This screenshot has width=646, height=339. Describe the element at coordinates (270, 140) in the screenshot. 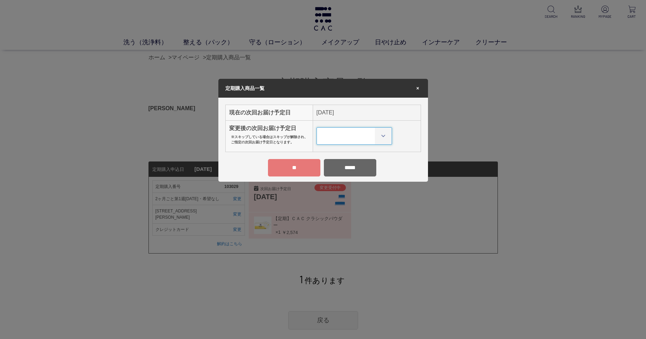

I see `p: ※スキップしている場合はスキップが解除され、ご指定の次回お届け予定日となります。` at that location.